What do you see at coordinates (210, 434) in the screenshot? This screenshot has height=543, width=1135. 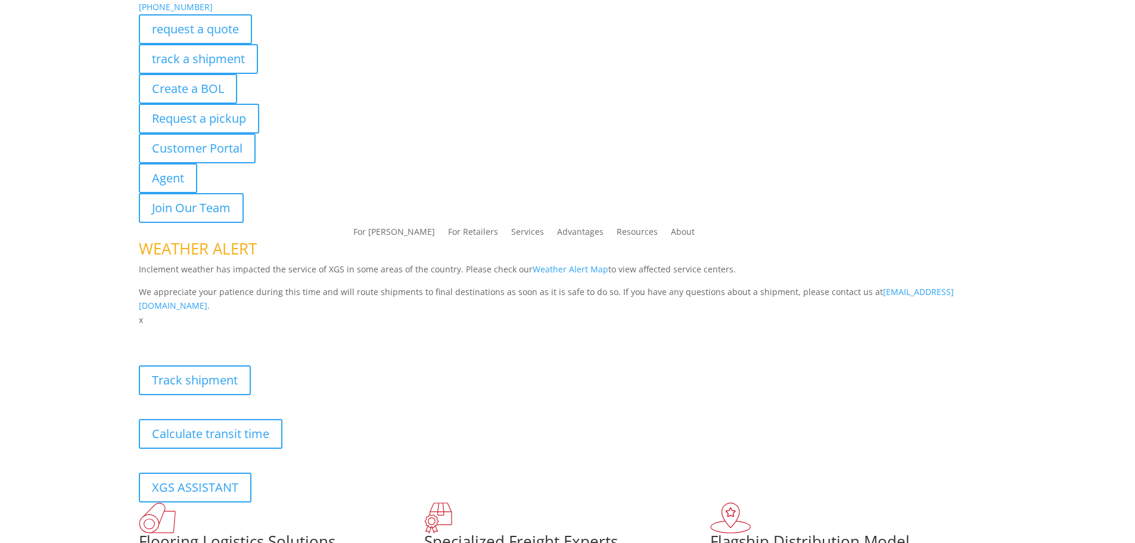 I see `a: Calculate transit time` at bounding box center [210, 434].